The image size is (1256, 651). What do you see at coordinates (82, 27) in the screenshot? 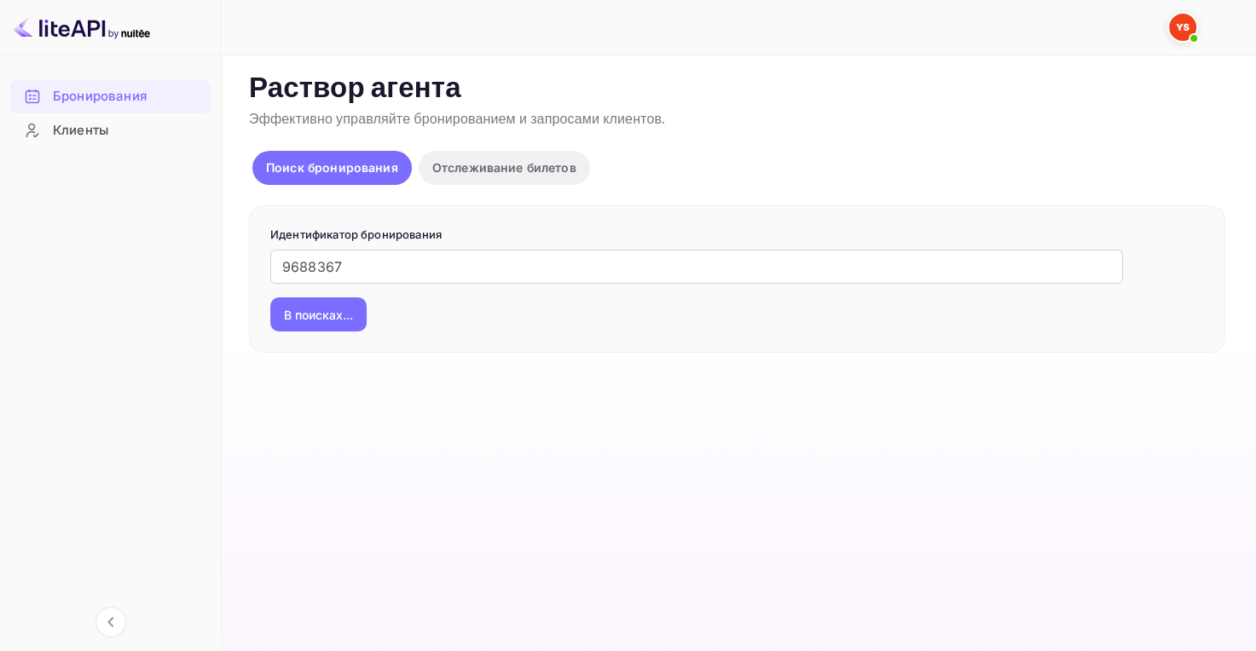
I see `img: Логотип LiteAPI` at bounding box center [82, 27].